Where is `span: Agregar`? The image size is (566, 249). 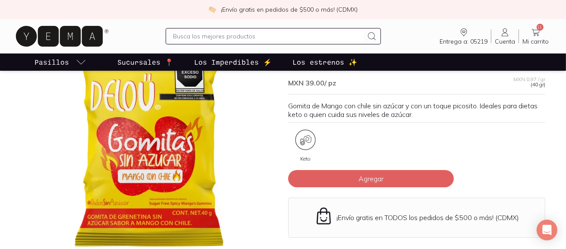 span: Agregar is located at coordinates (371, 179).